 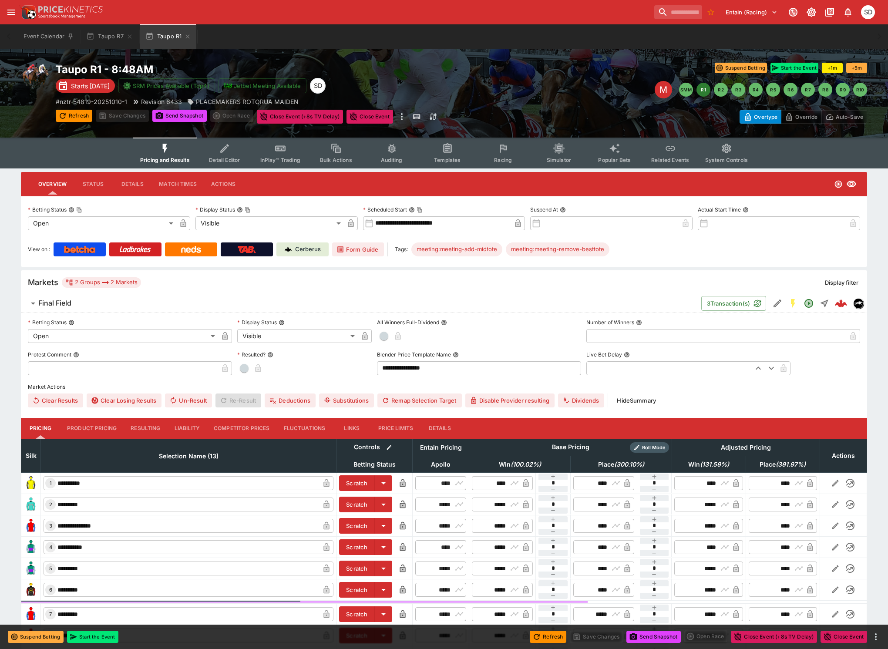 What do you see at coordinates (31, 526) in the screenshot?
I see `img: runner 3` at bounding box center [31, 526].